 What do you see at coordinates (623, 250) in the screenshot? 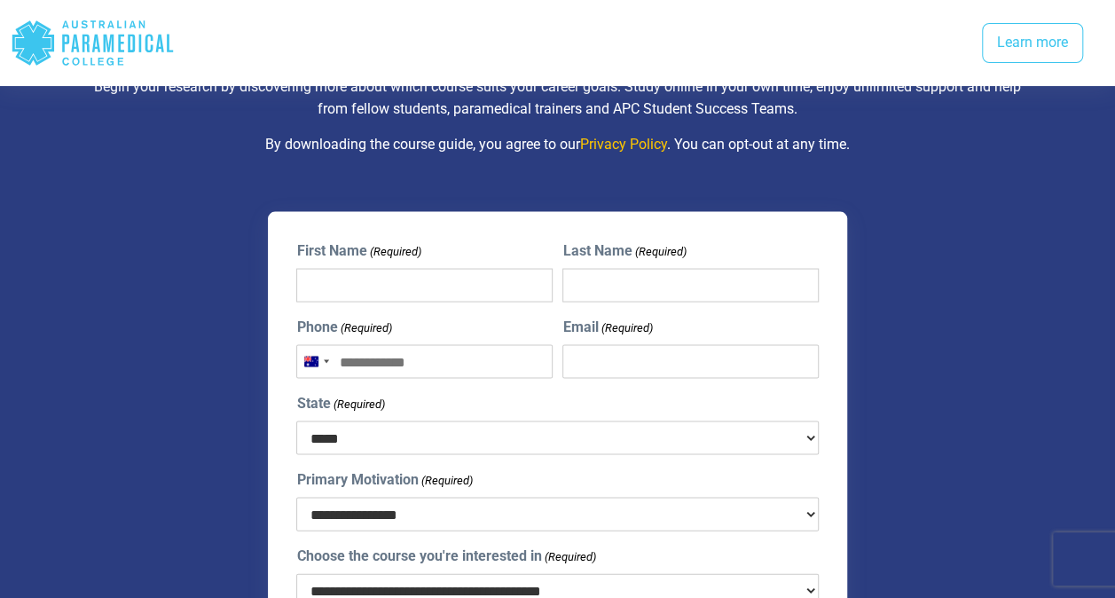
I see `label: Last Name` at bounding box center [623, 250].